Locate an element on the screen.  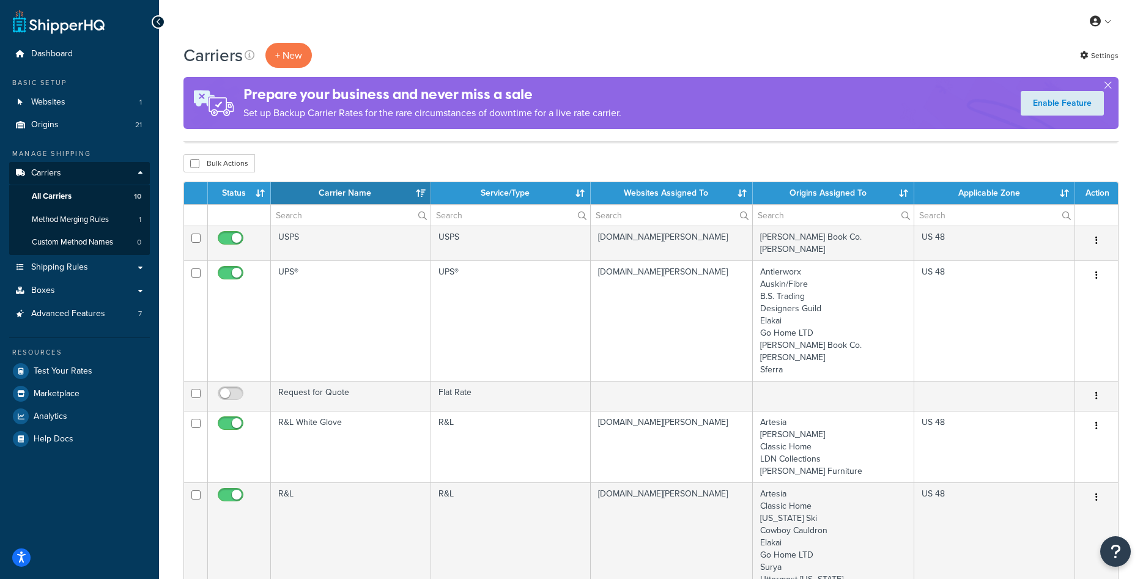
span: All Carriers is located at coordinates (51, 196).